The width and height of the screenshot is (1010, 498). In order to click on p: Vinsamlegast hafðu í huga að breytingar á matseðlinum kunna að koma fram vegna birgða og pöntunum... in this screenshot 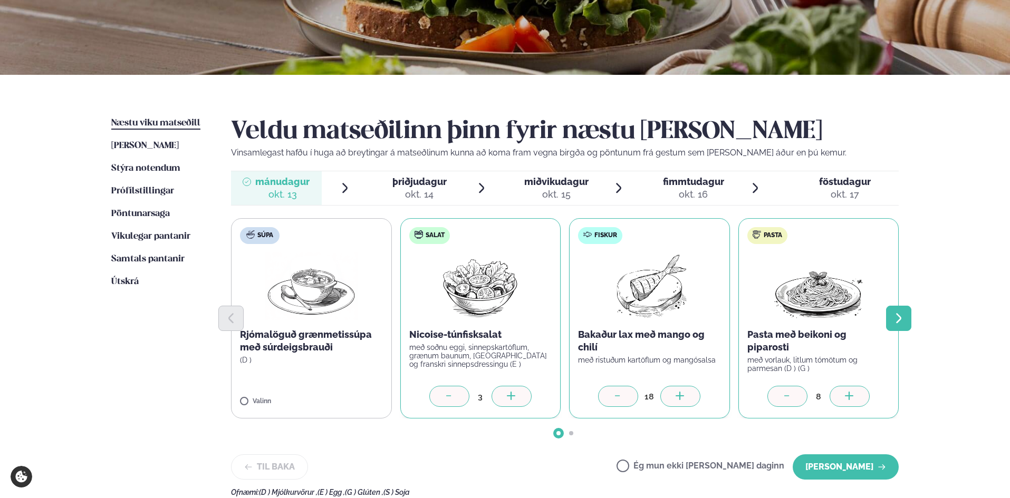, I will do `click(565, 153)`.